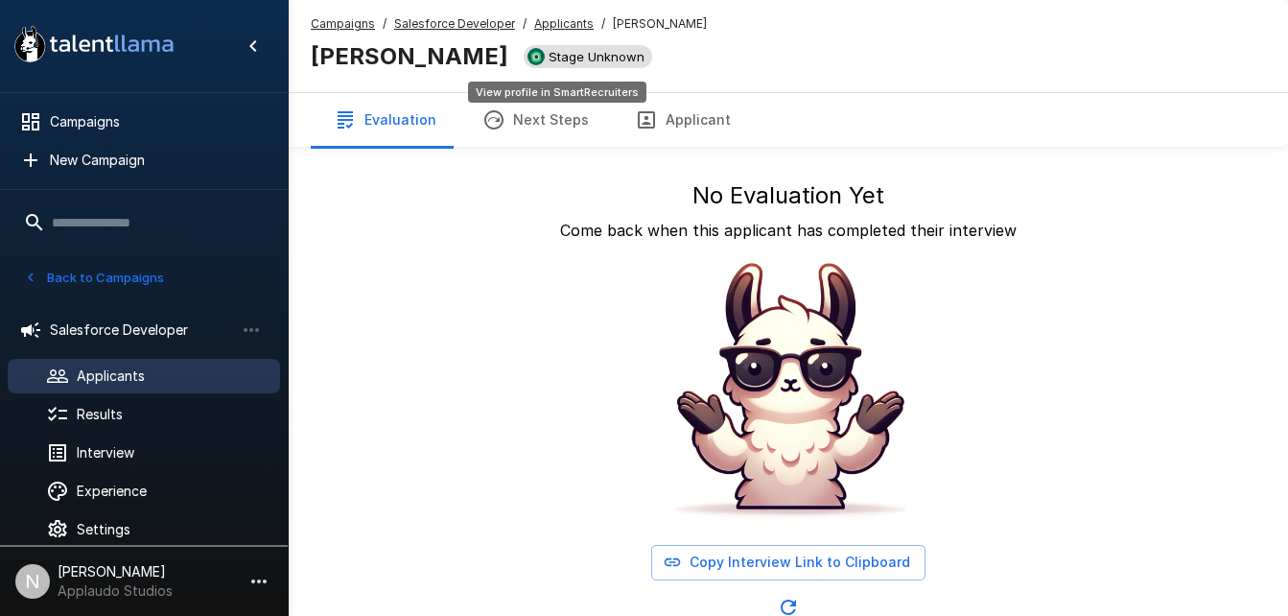 This screenshot has width=1288, height=616. What do you see at coordinates (564, 23) in the screenshot?
I see `u: Applicants` at bounding box center [564, 23].